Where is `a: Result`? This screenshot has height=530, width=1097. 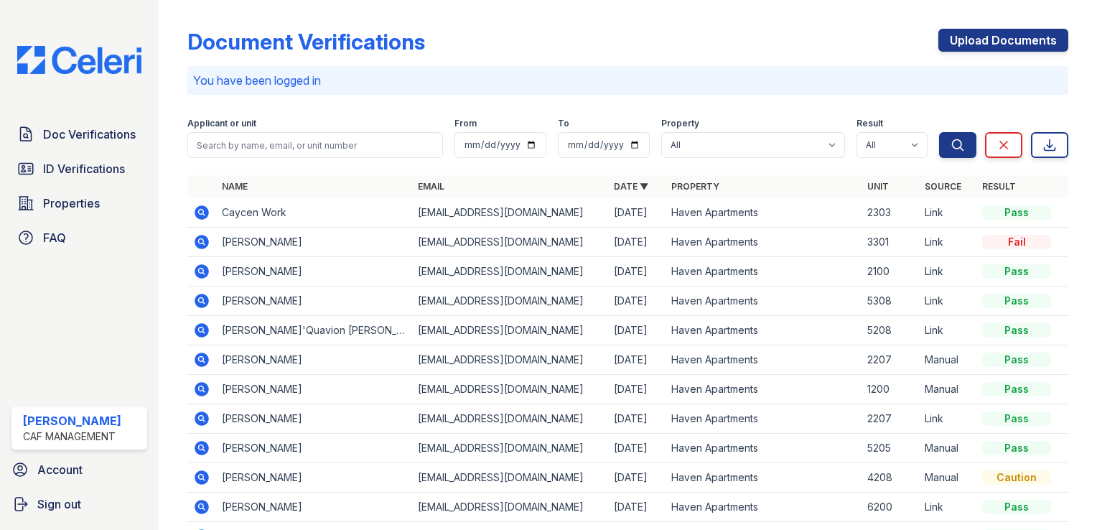
a: Result is located at coordinates (999, 186).